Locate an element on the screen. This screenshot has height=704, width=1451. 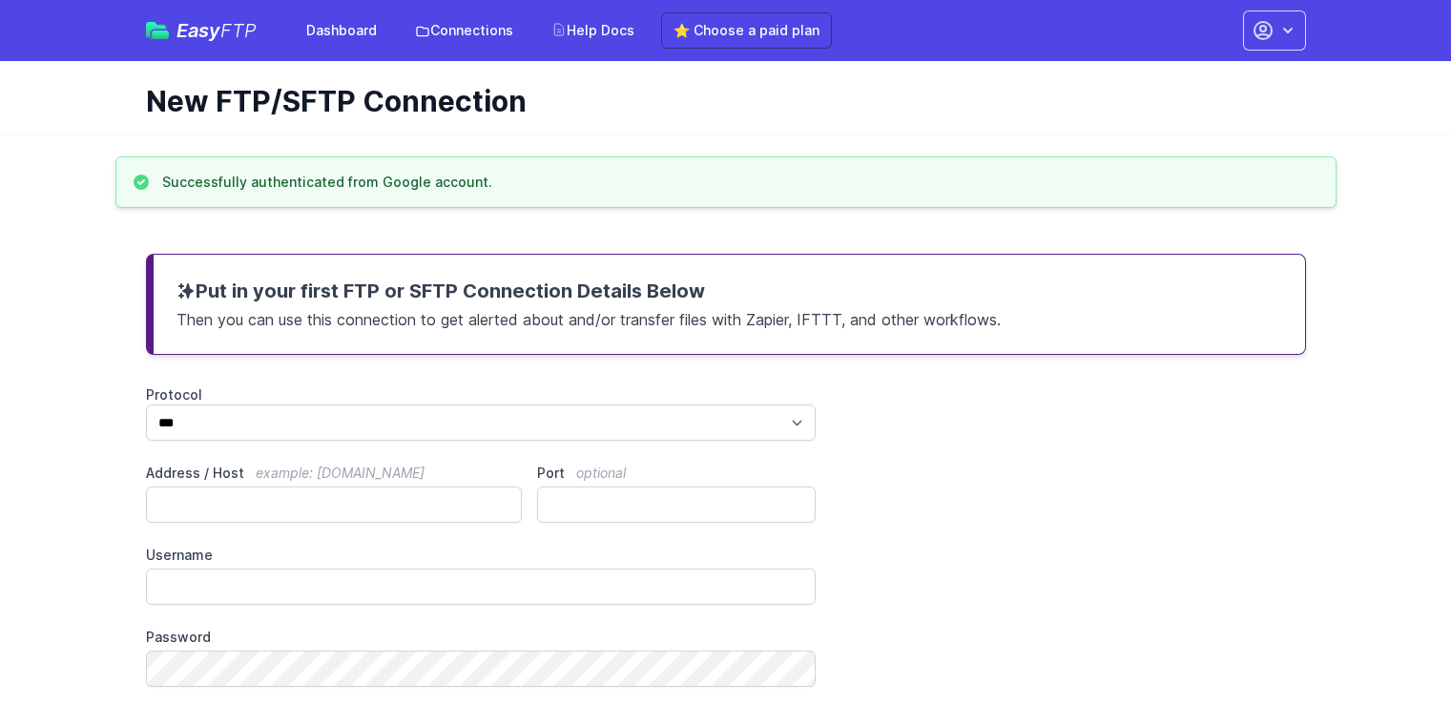
label: Port is located at coordinates (676, 473).